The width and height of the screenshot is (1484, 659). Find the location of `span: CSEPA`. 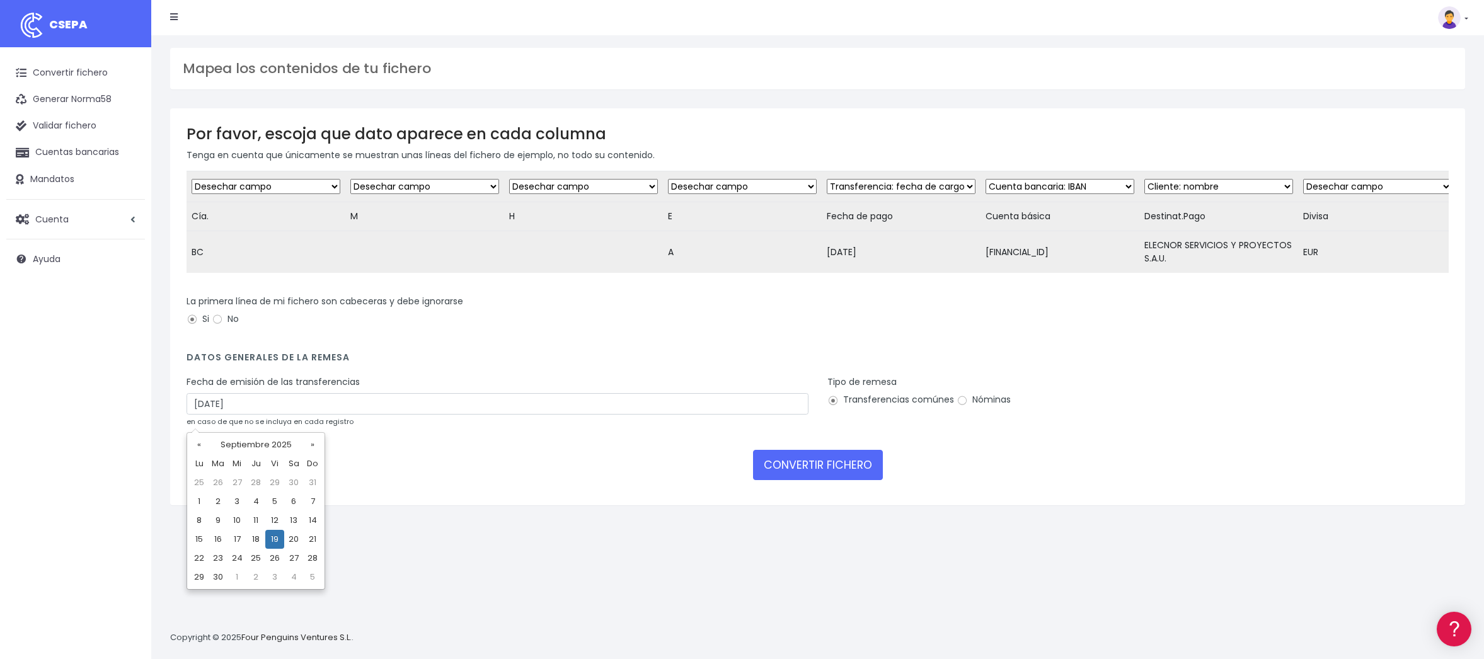

span: CSEPA is located at coordinates (68, 24).